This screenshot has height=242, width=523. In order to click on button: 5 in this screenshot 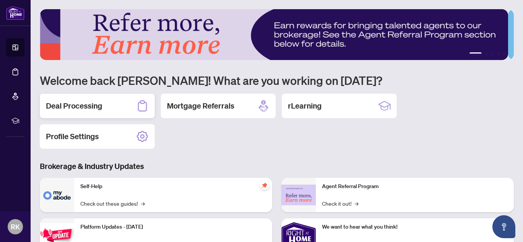, I will do `click(504, 54)`.